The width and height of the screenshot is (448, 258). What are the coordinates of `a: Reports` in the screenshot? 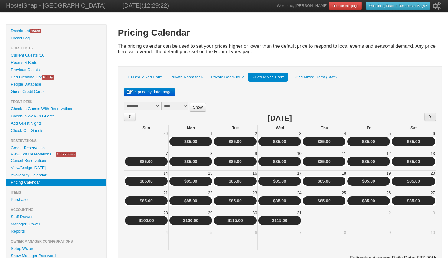 It's located at (56, 232).